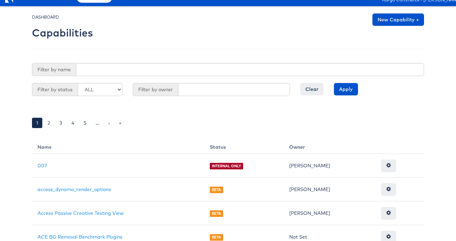  Describe the element at coordinates (61, 123) in the screenshot. I see `a: 3` at that location.